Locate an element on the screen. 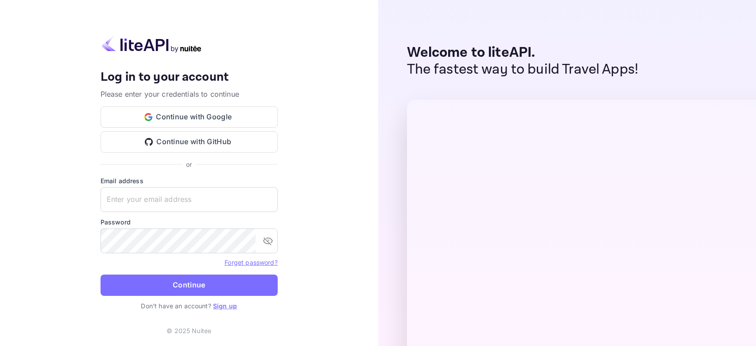 Image resolution: width=756 pixels, height=346 pixels. a: Sign up is located at coordinates (225, 305).